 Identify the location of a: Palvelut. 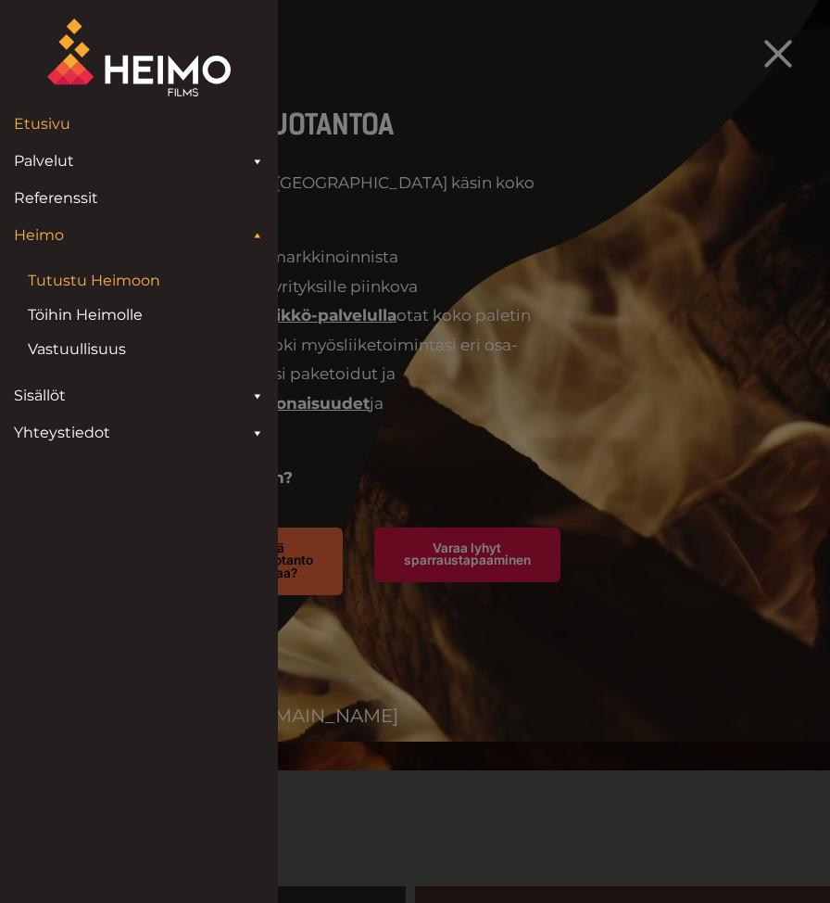
(139, 161).